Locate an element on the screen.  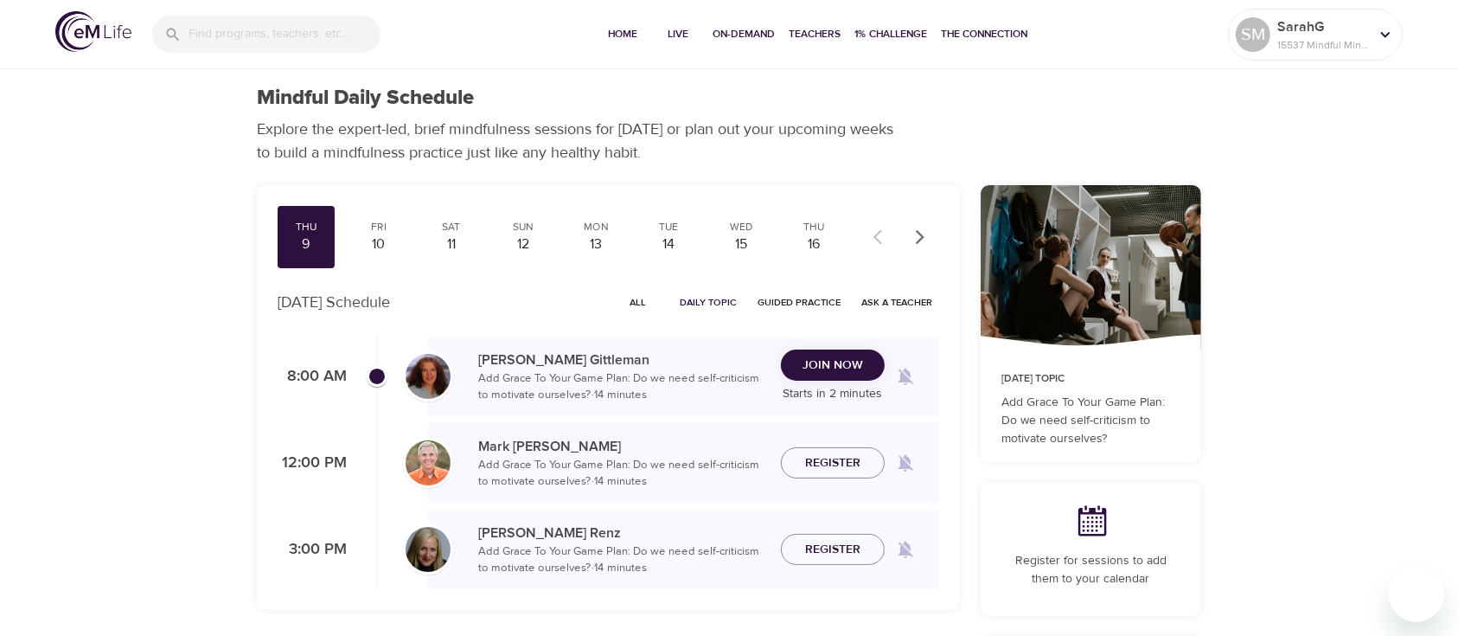
div: 12 is located at coordinates (524, 244).